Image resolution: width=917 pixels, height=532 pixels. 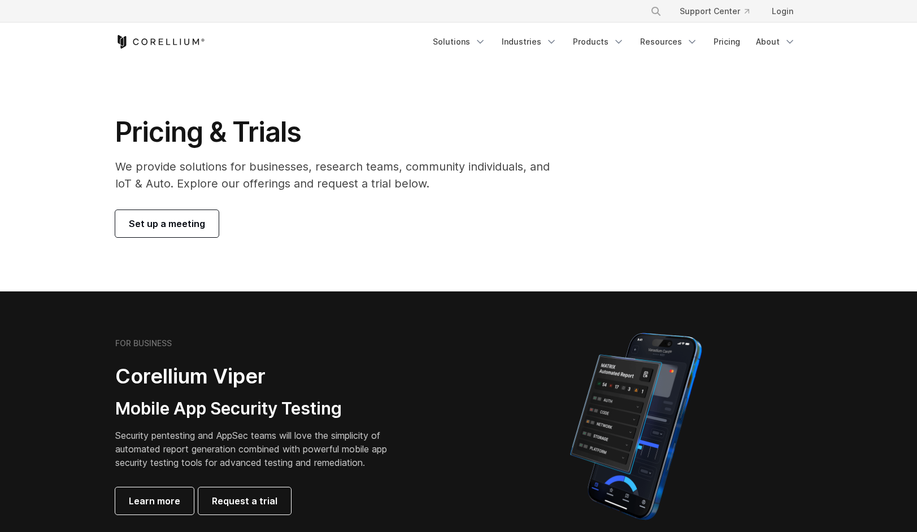 What do you see at coordinates (154, 501) in the screenshot?
I see `span: Learn more` at bounding box center [154, 501].